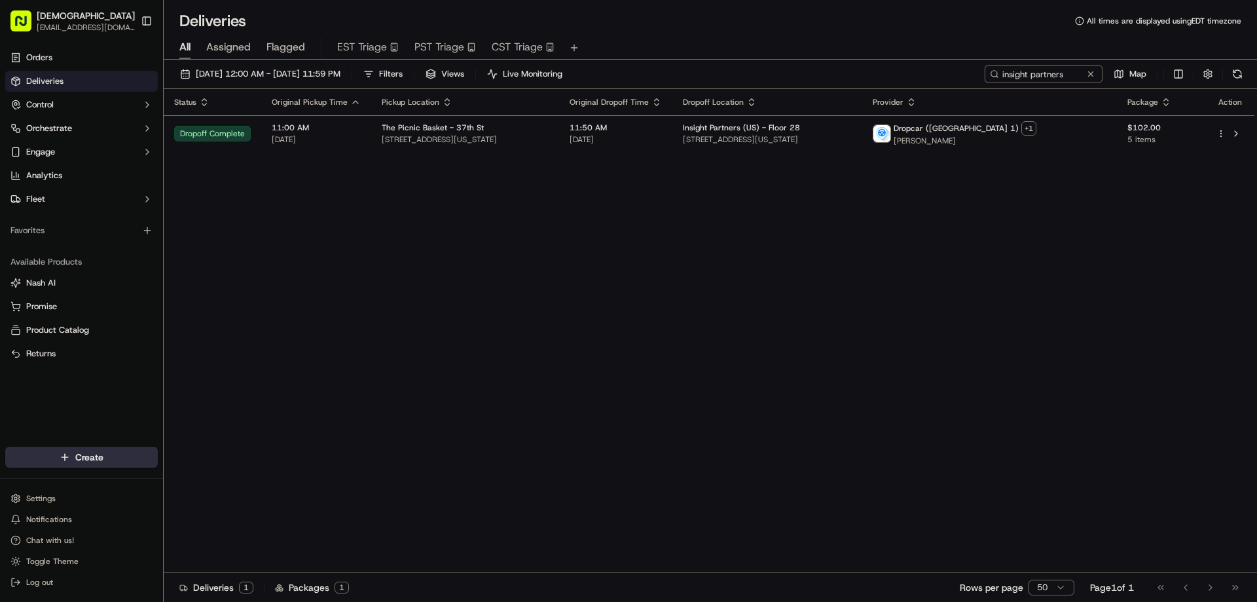  I want to click on span: Log out, so click(39, 582).